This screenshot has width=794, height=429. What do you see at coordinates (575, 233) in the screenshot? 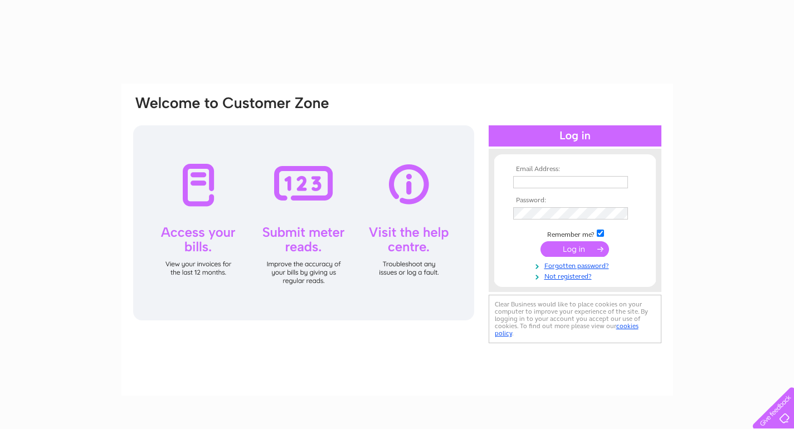
I see `td: Remember me?` at bounding box center [575, 233].